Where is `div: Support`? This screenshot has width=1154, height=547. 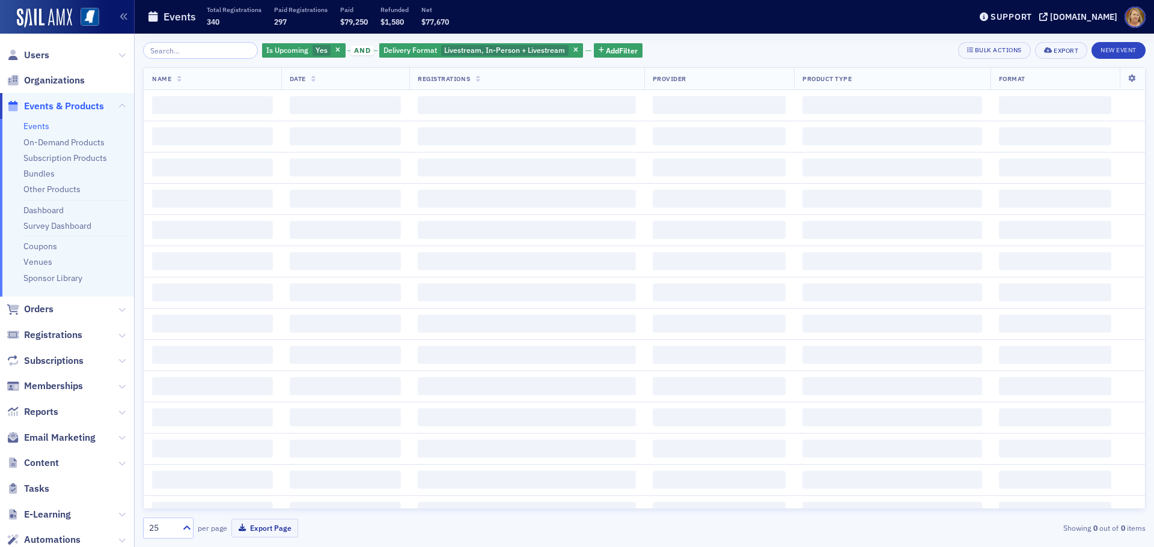 div: Support is located at coordinates (1011, 17).